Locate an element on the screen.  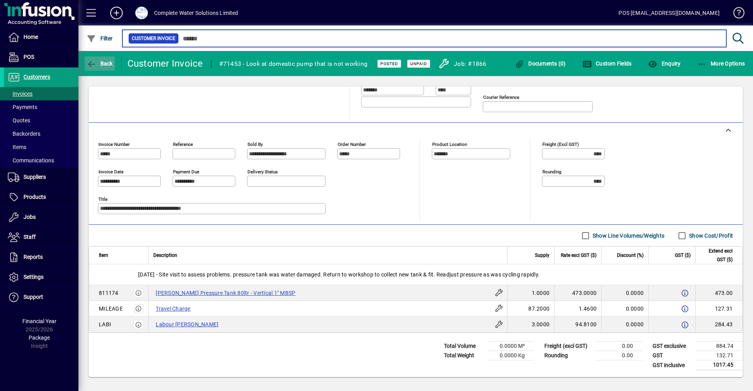
button: Add is located at coordinates (116, 13).